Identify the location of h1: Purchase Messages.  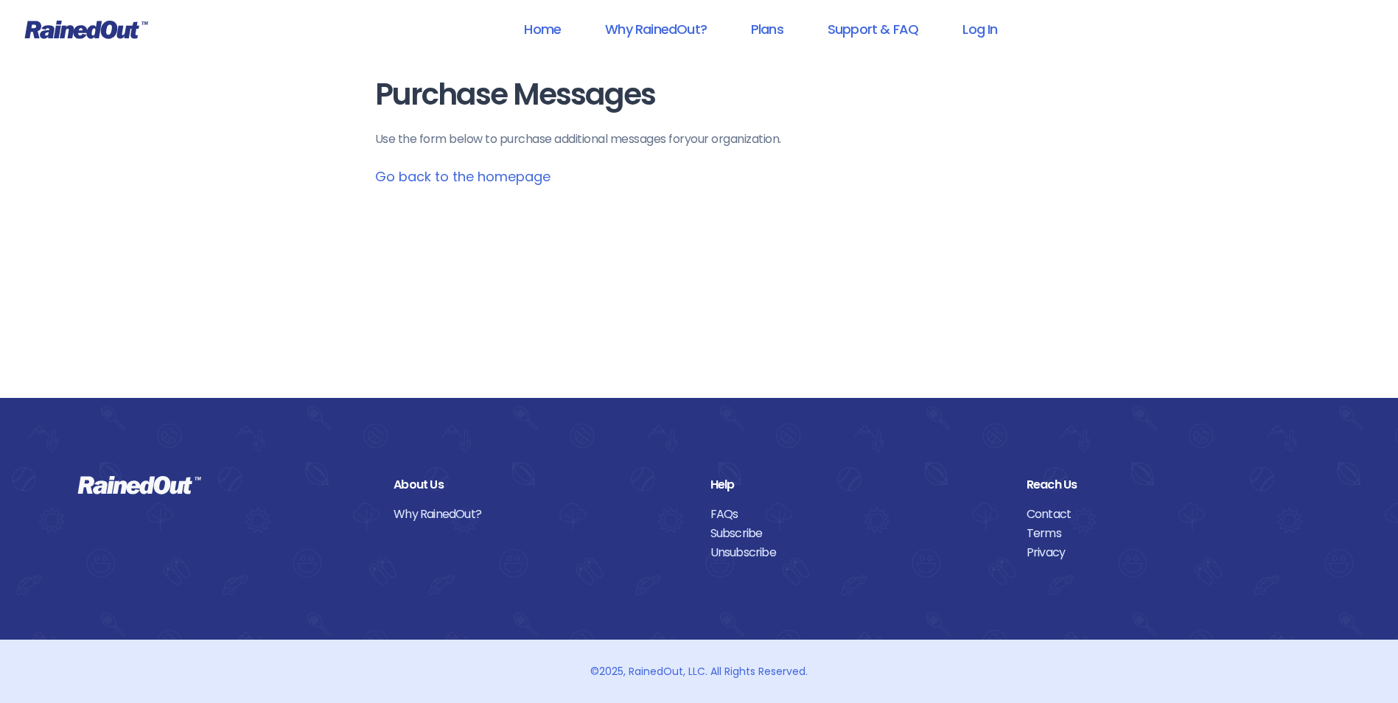
(699, 94).